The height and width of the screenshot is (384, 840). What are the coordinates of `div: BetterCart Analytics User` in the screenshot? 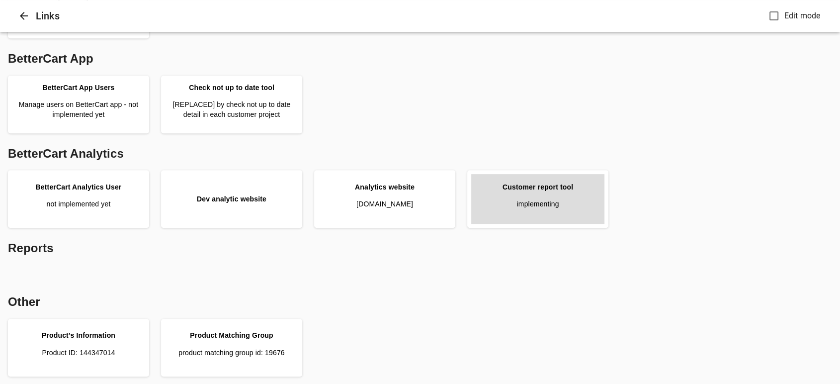 It's located at (79, 187).